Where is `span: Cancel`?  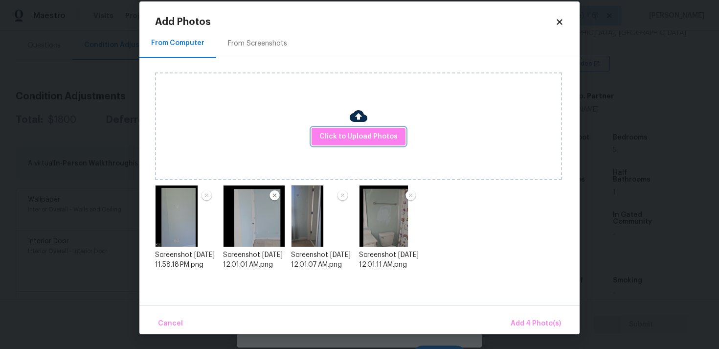
span: Cancel is located at coordinates (170, 323).